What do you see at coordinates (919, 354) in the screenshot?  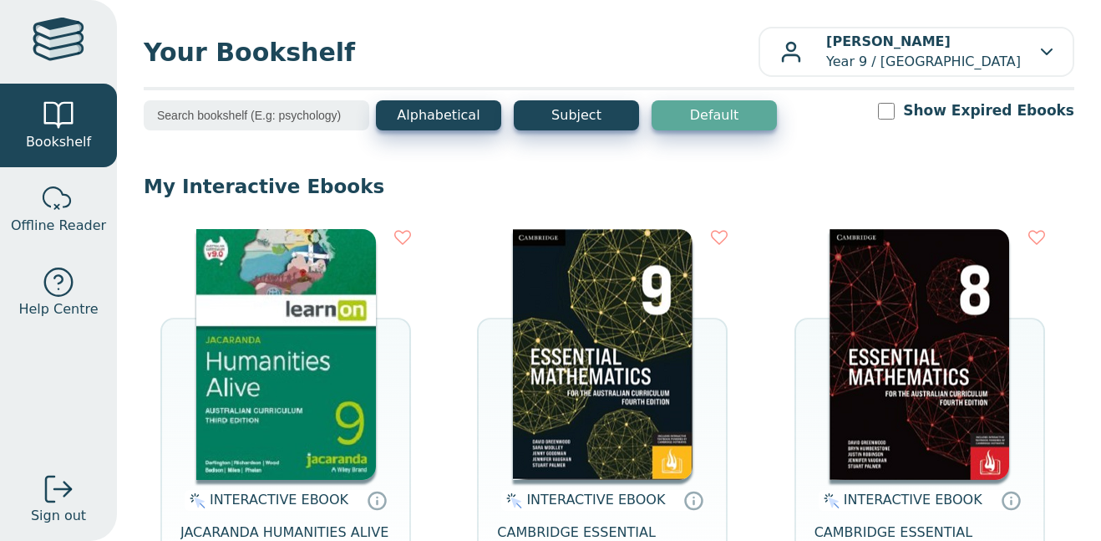 I see `img: 1c0a7dbb-72d2-49ef-85fe-fb0d43af0016.png` at bounding box center [919, 354].